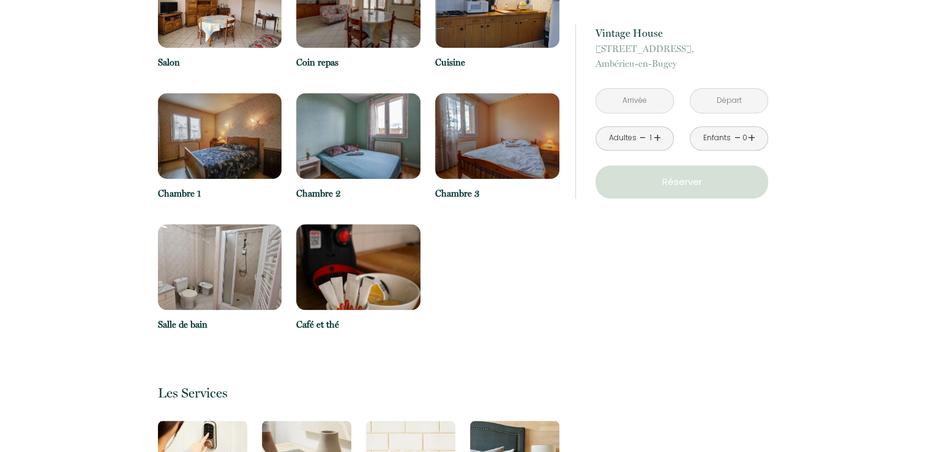 The width and height of the screenshot is (926, 452). I want to click on div: 0, so click(745, 138).